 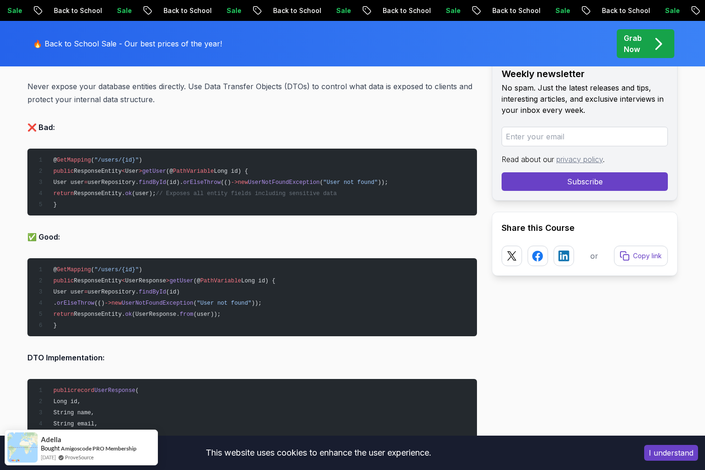 What do you see at coordinates (76, 424) in the screenshot?
I see `span: String email,` at bounding box center [76, 424].